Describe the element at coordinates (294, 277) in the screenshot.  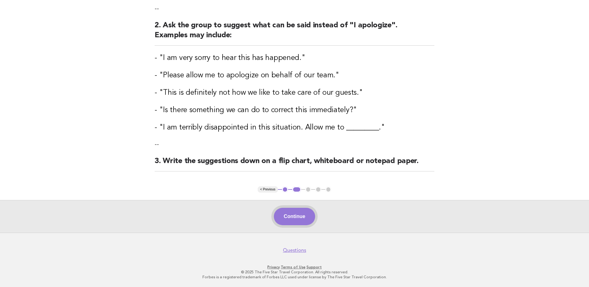
I see `p: Forbes is a registered trademark of Forbes LLC used under license by The Five Star Travel Corpora...` at that location.